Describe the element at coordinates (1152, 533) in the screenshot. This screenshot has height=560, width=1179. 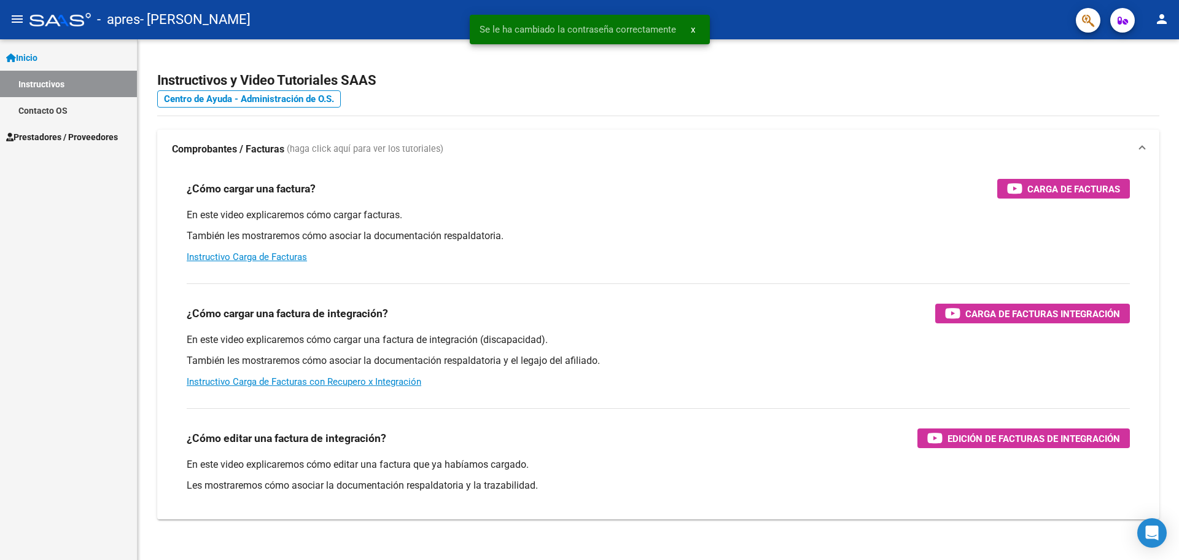
I see `div: Open Intercom Messenger` at that location.